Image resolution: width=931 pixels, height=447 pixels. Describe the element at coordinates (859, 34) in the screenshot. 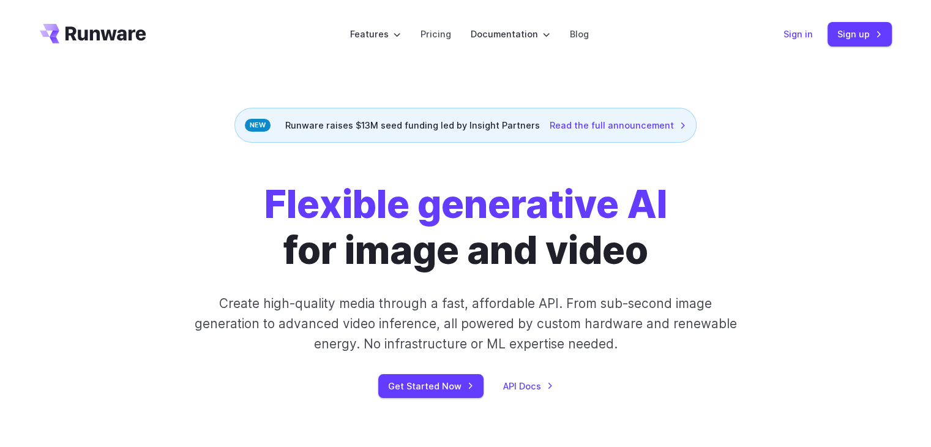

I see `a: Sign up` at that location.